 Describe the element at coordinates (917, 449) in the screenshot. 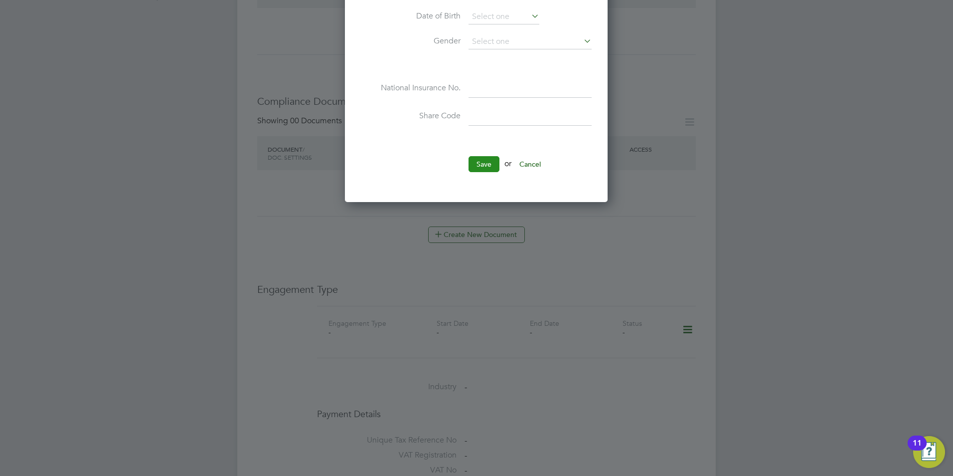

I see `div: 11` at that location.